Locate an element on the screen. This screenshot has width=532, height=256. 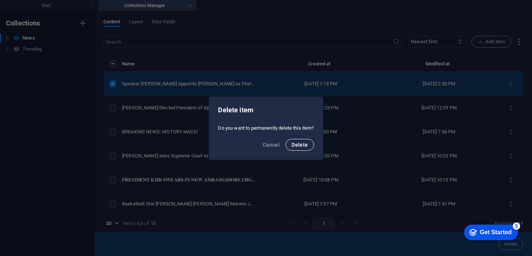
button: Delete is located at coordinates (300, 145).